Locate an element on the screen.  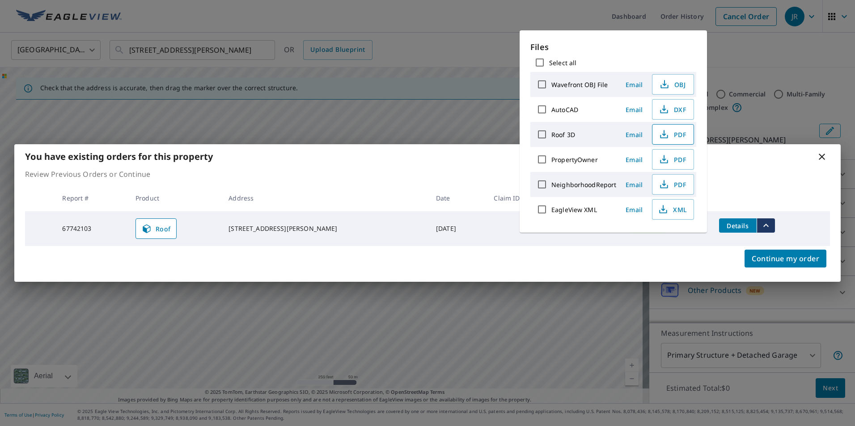
b: You have existing orders for this property is located at coordinates (119, 156).